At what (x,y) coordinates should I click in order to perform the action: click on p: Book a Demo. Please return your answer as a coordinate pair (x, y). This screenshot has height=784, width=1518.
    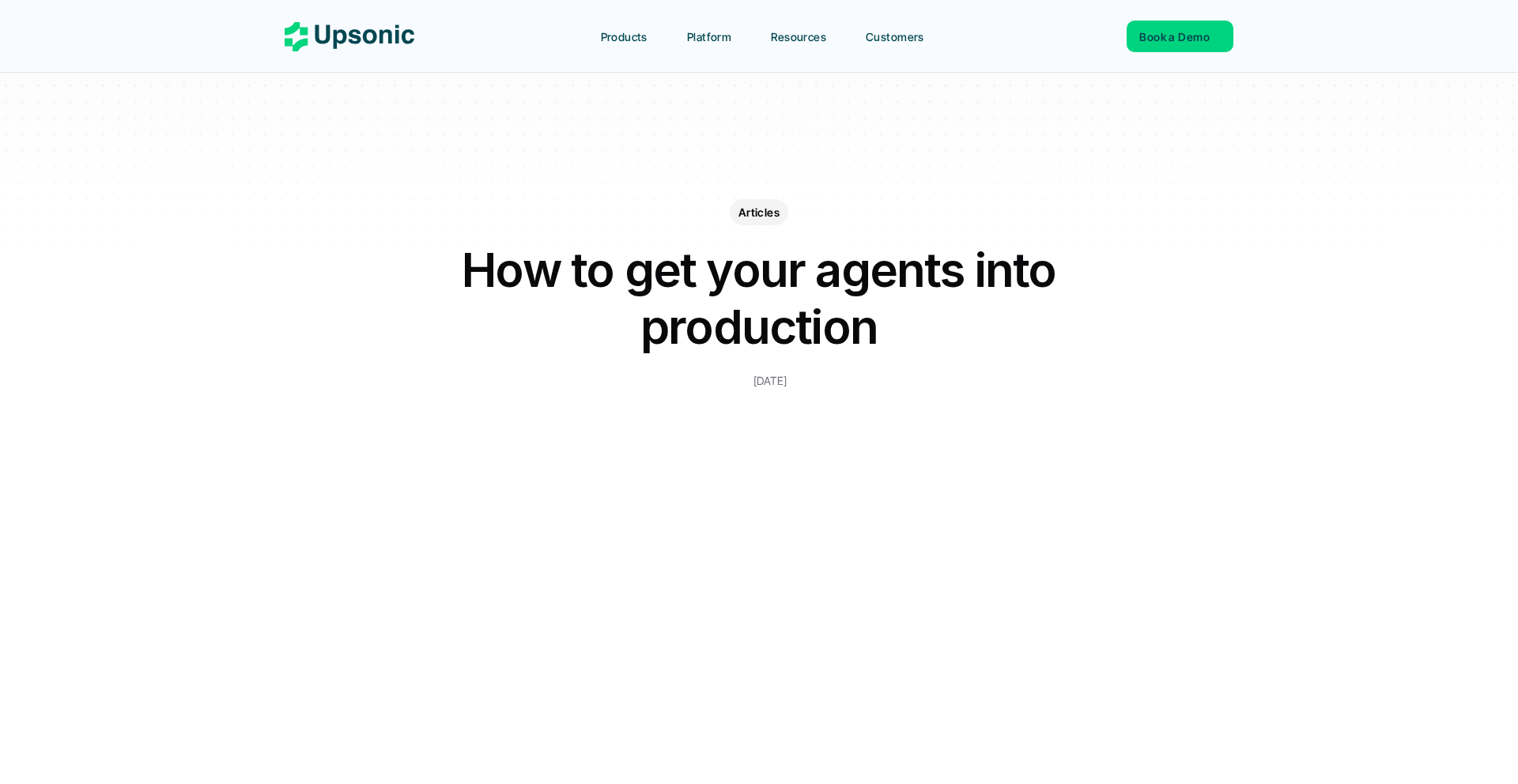
    Looking at the image, I should click on (1175, 36).